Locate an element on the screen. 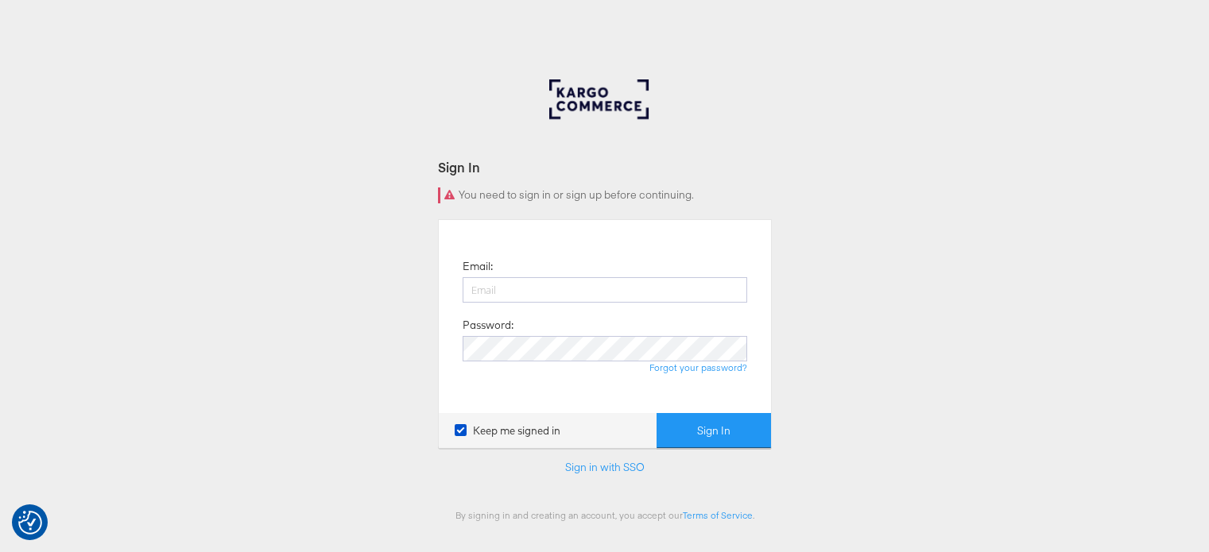 Image resolution: width=1209 pixels, height=552 pixels. button: Consent Preferences is located at coordinates (30, 523).